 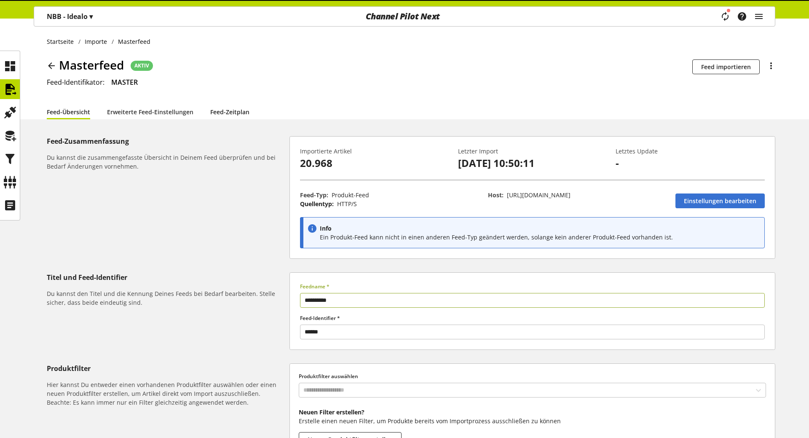 I want to click on h6: Du kannst die zusammengefasste Übersicht in Deinem Feed überprüfen und bei Bedarf Änderungen vorn..., so click(x=166, y=162).